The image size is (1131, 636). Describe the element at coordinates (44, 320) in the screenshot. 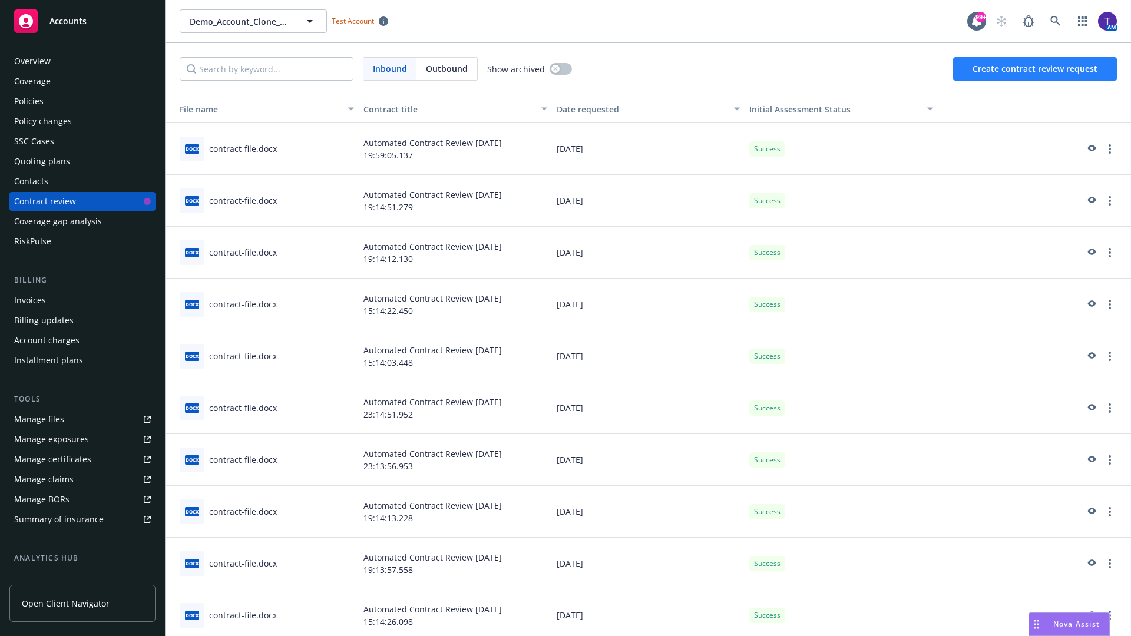

I see `div: Billing updates` at that location.